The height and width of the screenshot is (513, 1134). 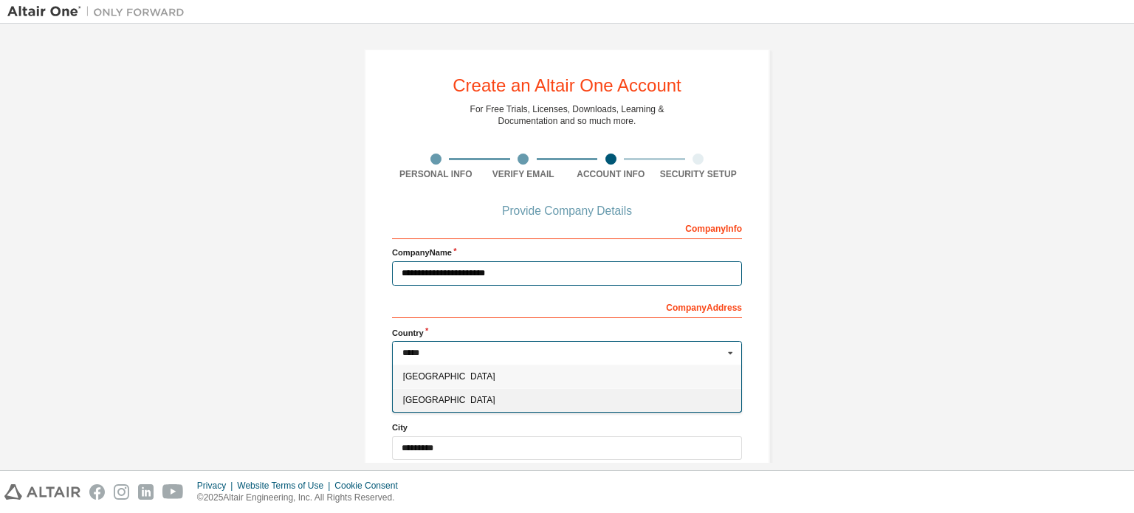 What do you see at coordinates (217, 486) in the screenshot?
I see `div: Privacy` at bounding box center [217, 486].